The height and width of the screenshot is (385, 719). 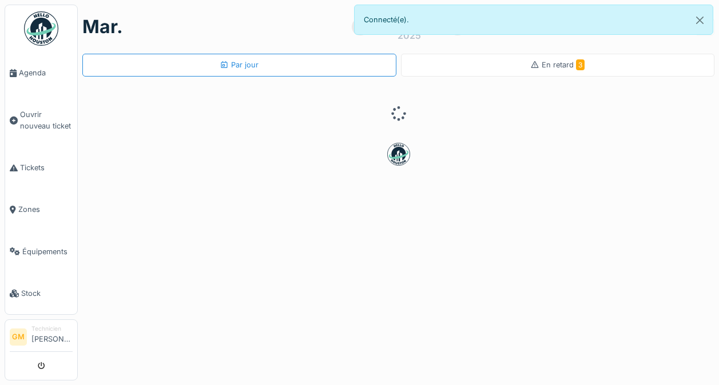 I want to click on button: Close, so click(x=699, y=20).